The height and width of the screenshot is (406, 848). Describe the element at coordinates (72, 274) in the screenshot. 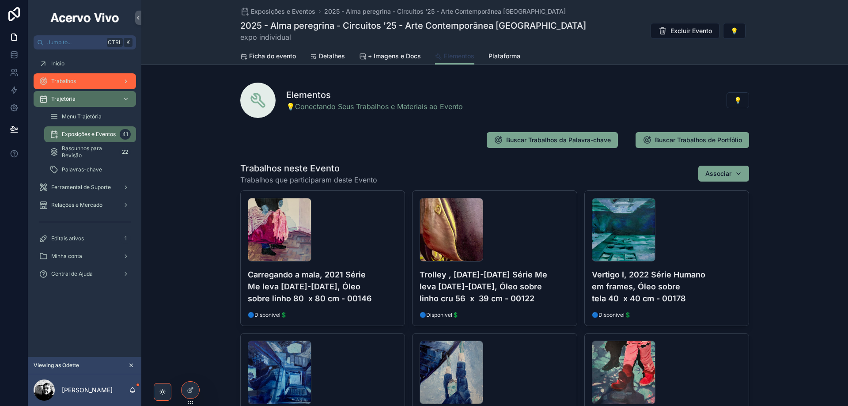

I see `span: Central de Ajuda` at that location.